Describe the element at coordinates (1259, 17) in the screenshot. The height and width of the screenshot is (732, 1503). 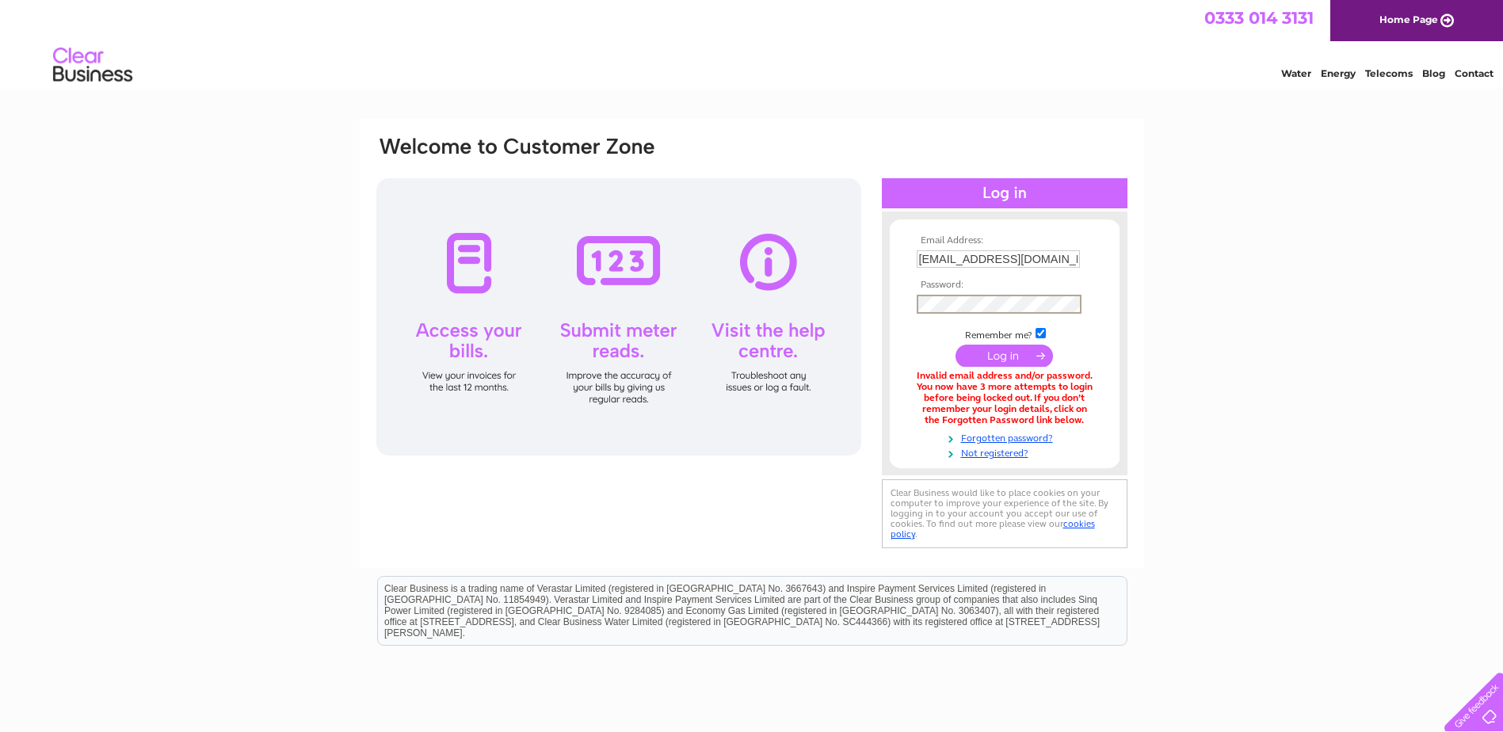
I see `span: 0333 014 3131` at that location.